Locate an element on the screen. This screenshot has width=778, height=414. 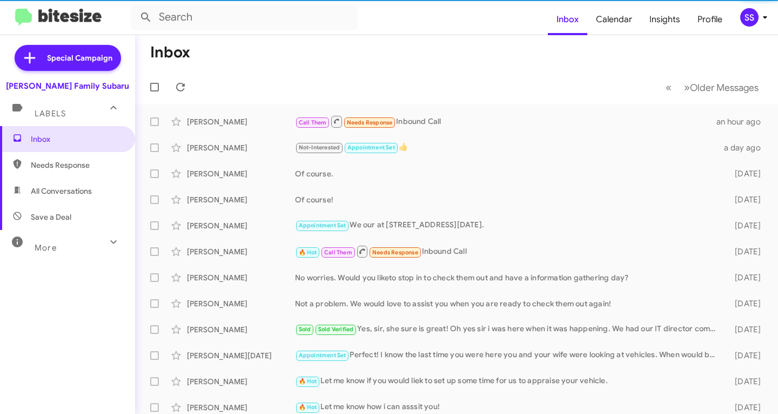
div: a day ago is located at coordinates (746, 148).